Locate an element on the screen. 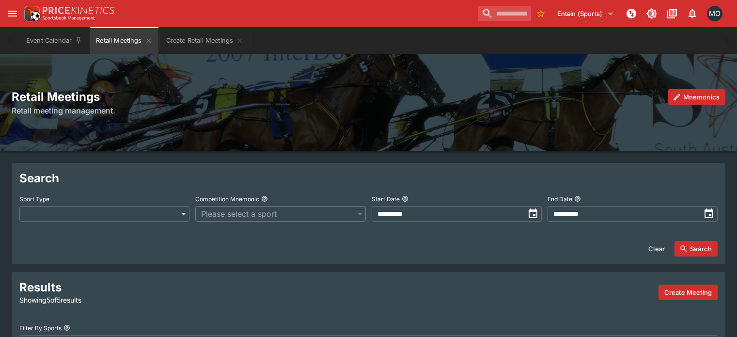 This screenshot has width=737, height=337. p: Sport Type is located at coordinates (34, 199).